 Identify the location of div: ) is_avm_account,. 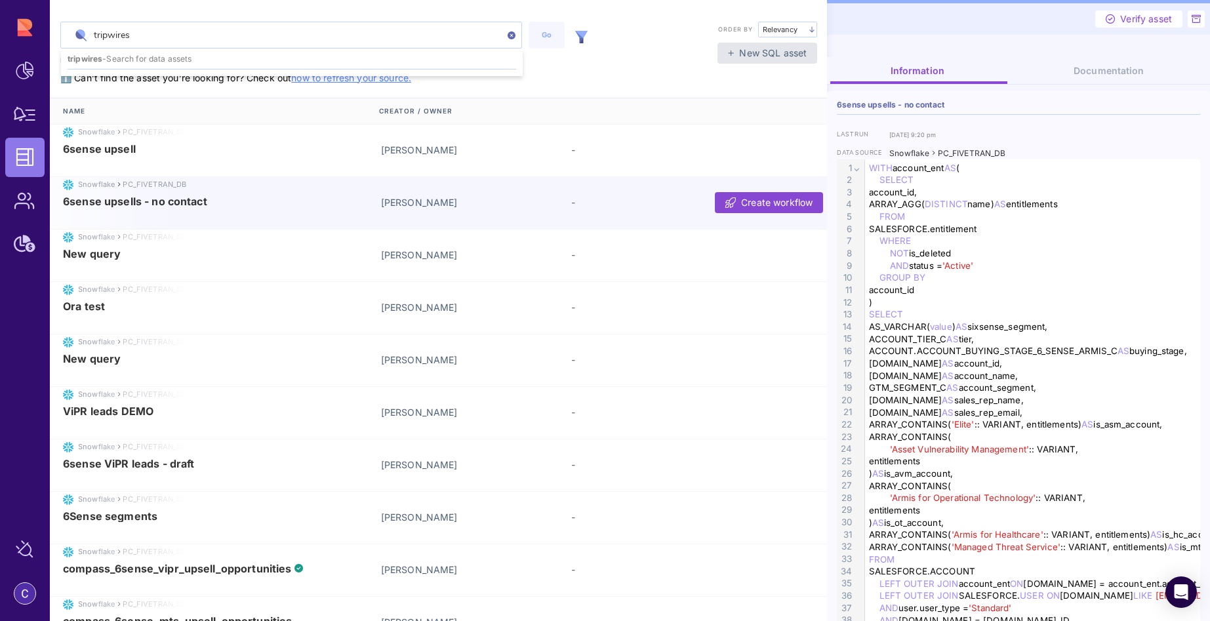
(1035, 474).